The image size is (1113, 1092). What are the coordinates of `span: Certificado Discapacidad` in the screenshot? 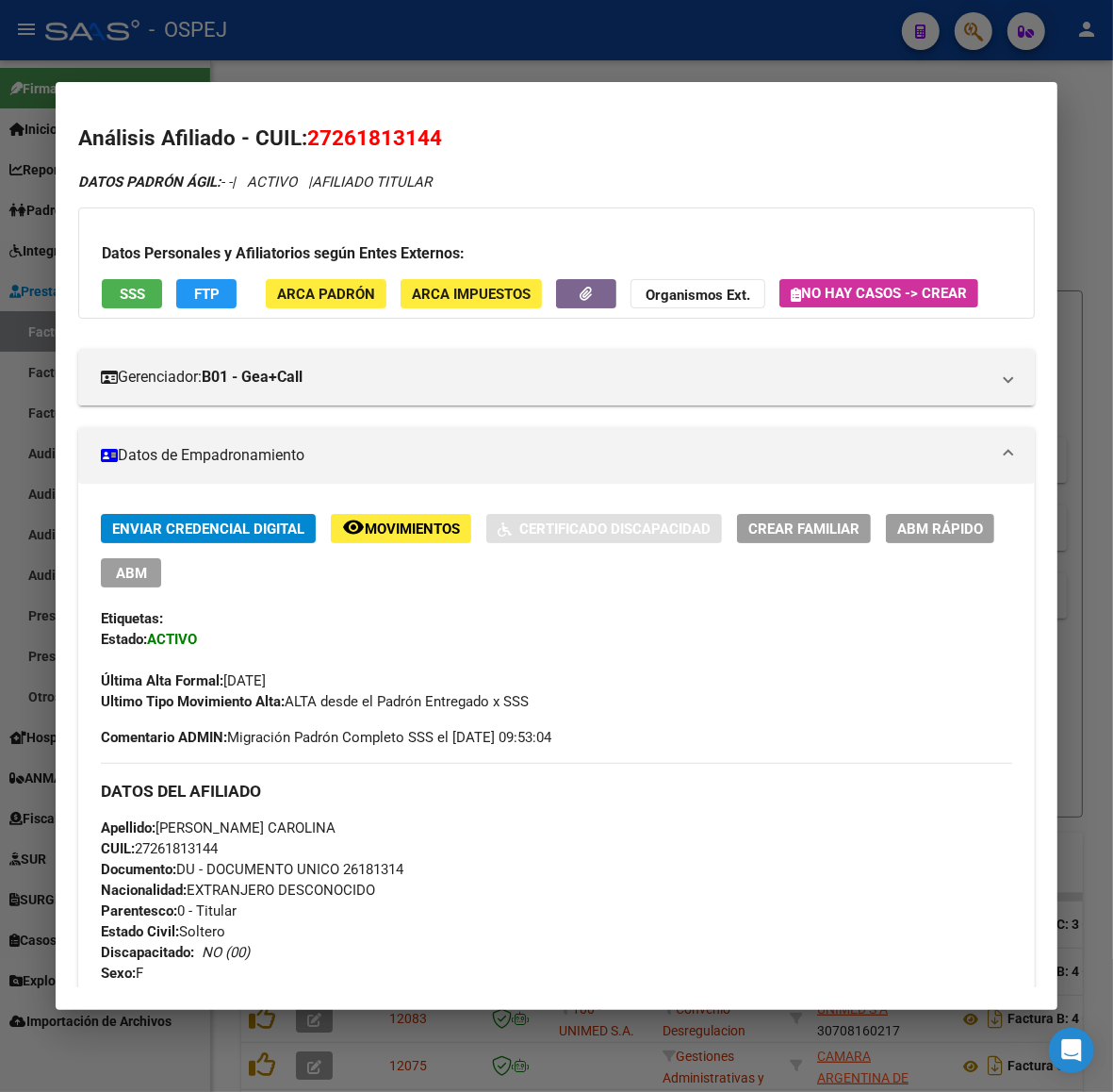 It's located at (614, 529).